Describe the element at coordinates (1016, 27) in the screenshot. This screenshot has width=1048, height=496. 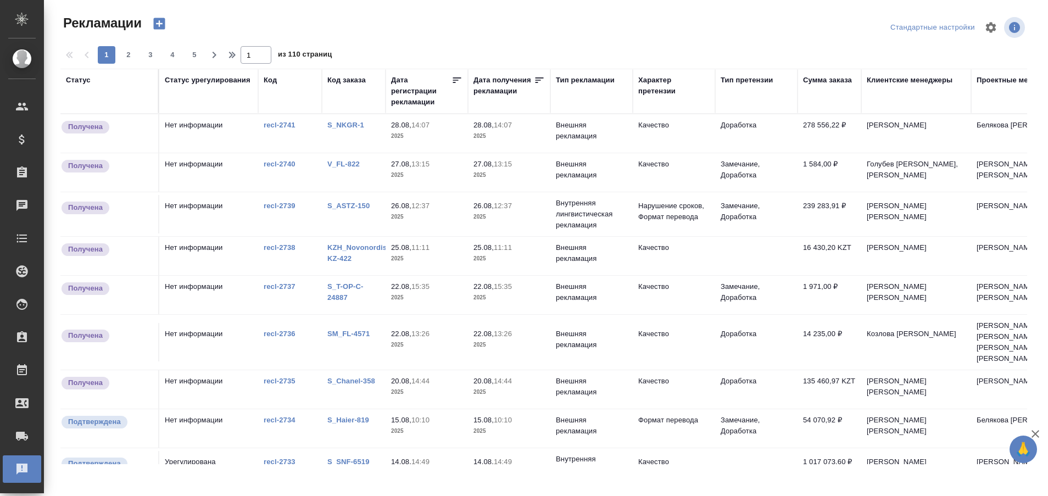
I see `span: Посмотреть информацию` at that location.